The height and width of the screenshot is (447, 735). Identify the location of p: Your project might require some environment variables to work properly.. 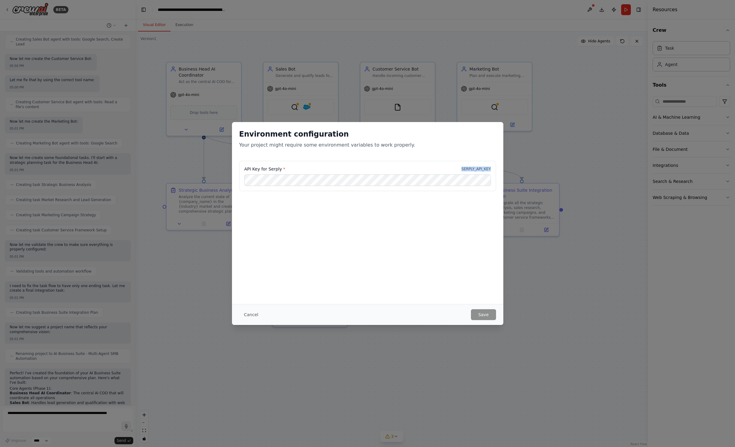
(368, 145).